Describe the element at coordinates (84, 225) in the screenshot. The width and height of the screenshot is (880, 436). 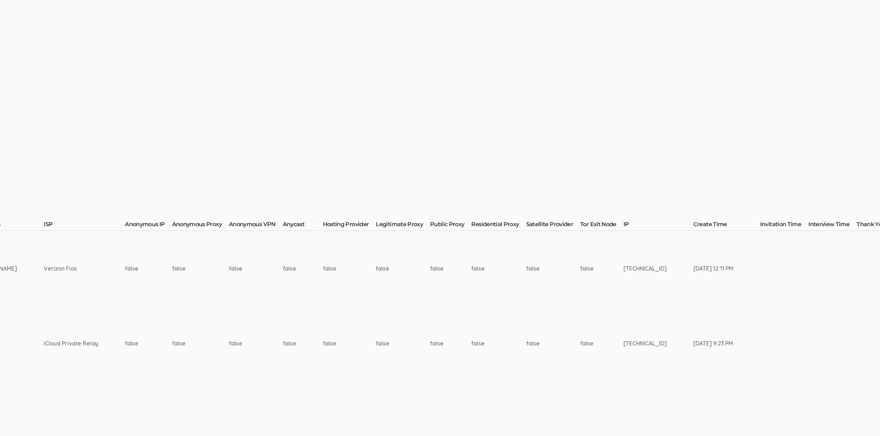
I see `th: ISP` at that location.